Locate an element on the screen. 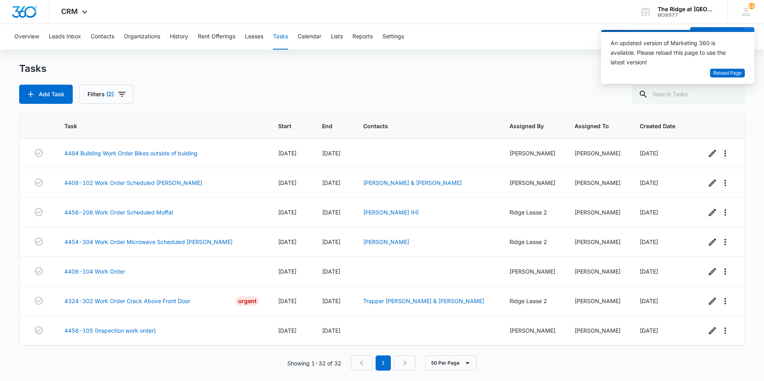 The image size is (764, 381). button: Leases is located at coordinates (254, 37).